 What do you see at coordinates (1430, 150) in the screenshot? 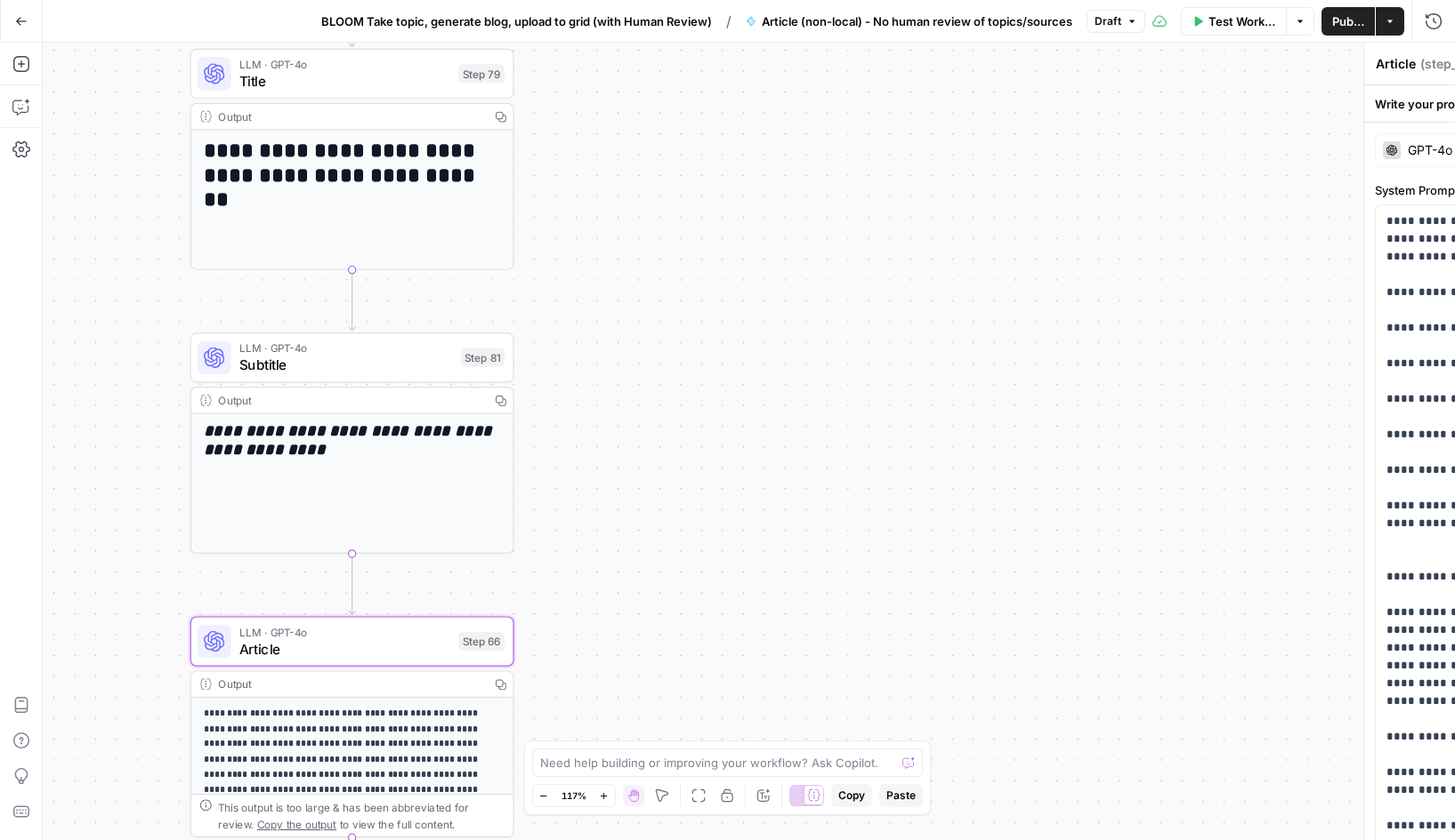
I see `div: GPT-4o` at bounding box center [1430, 150].